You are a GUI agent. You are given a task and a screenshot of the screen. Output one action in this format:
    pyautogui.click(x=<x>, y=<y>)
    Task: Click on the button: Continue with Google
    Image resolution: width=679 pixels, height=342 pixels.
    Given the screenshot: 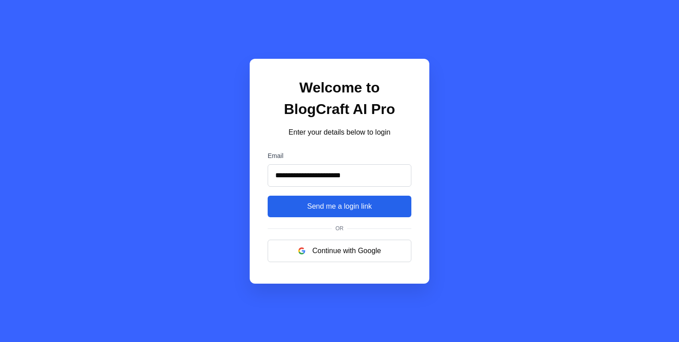 What is the action you would take?
    pyautogui.click(x=339, y=251)
    